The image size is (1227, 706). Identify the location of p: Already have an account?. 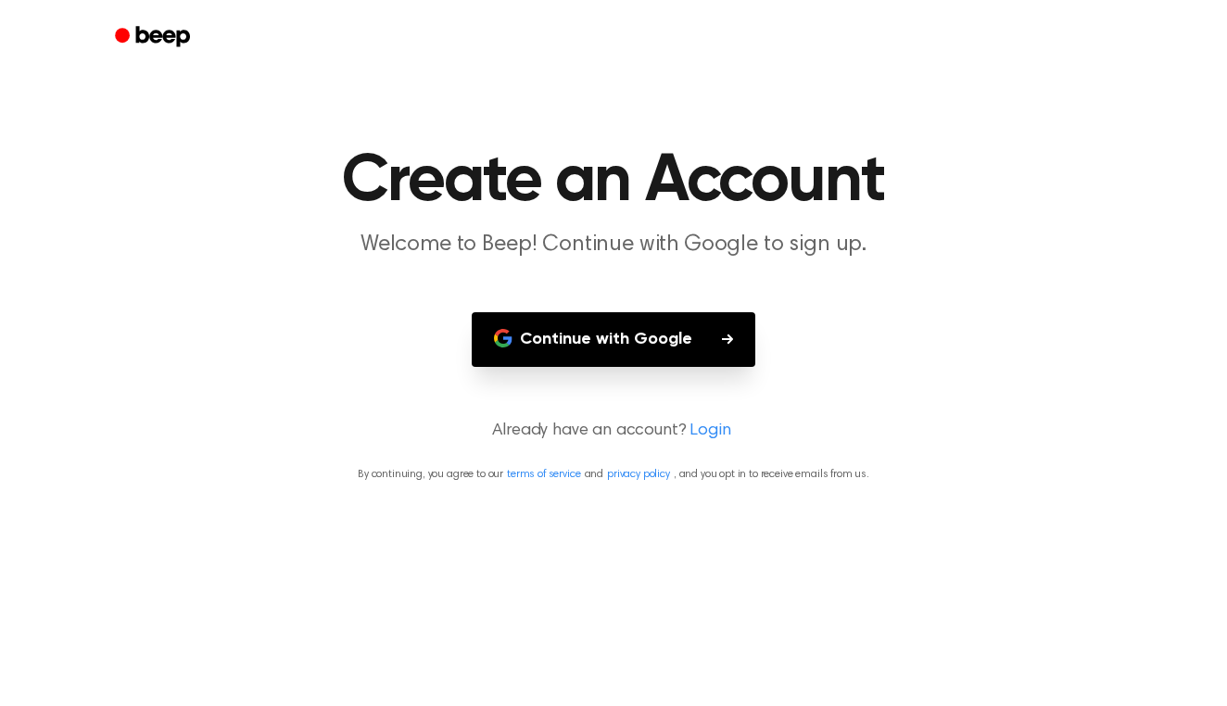
(614, 431).